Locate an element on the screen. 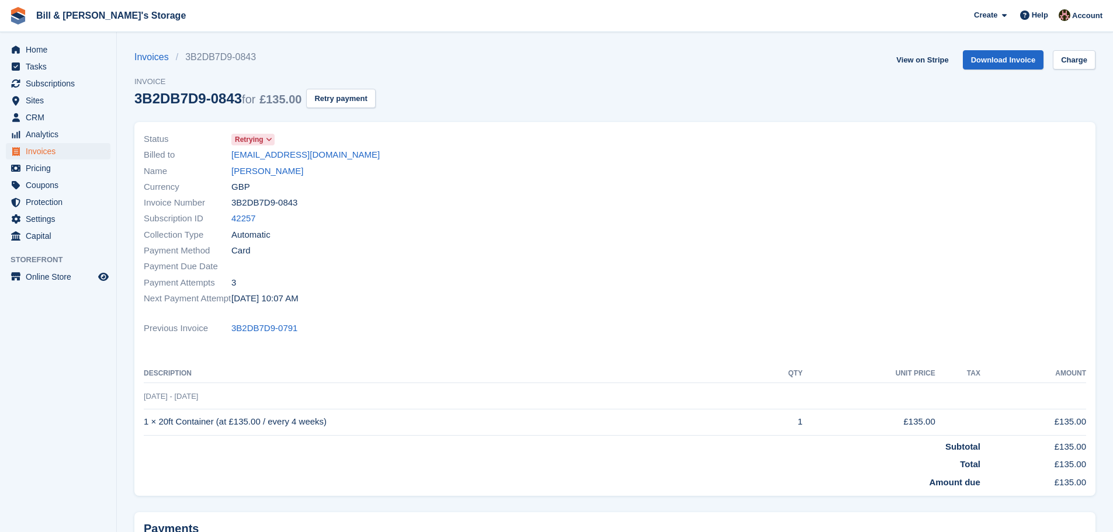  th: Tax is located at coordinates (957, 374).